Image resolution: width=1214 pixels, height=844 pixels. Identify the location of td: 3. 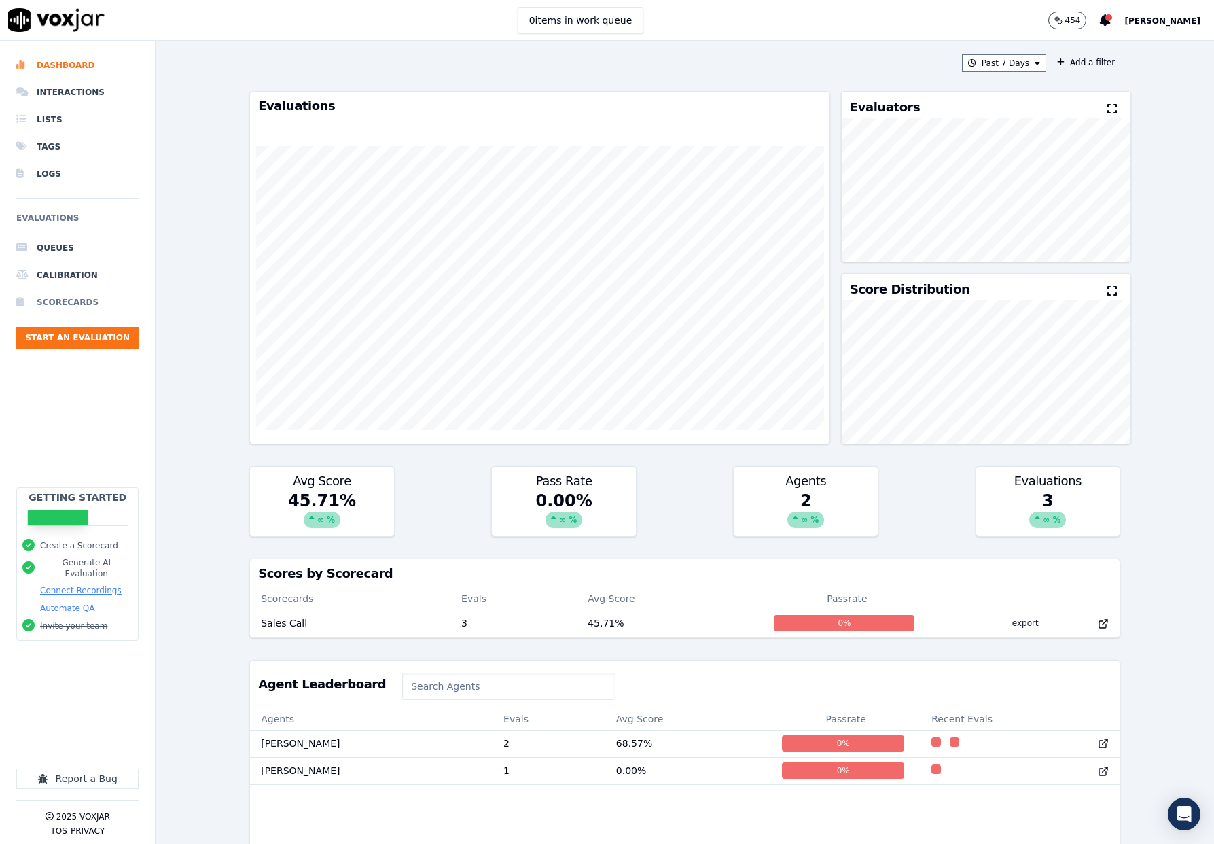
(514, 623).